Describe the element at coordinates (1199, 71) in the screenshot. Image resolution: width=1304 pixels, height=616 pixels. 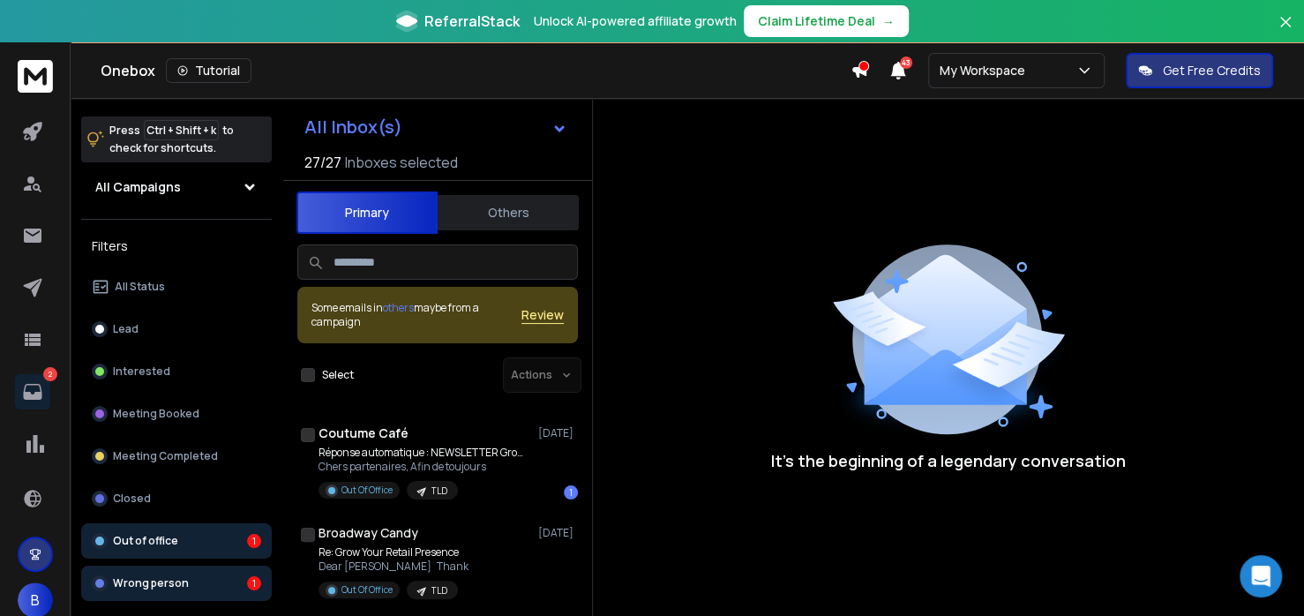
I see `button: Get Free Credits` at that location.